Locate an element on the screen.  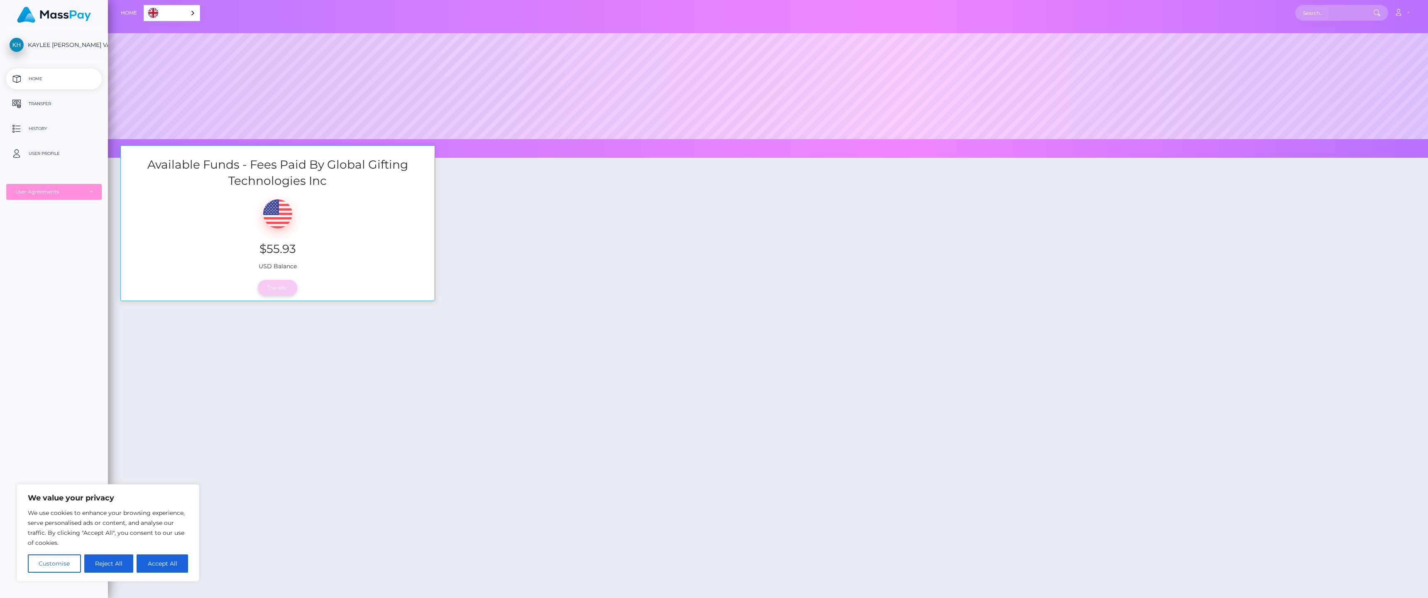
p: History is located at coordinates (54, 129).